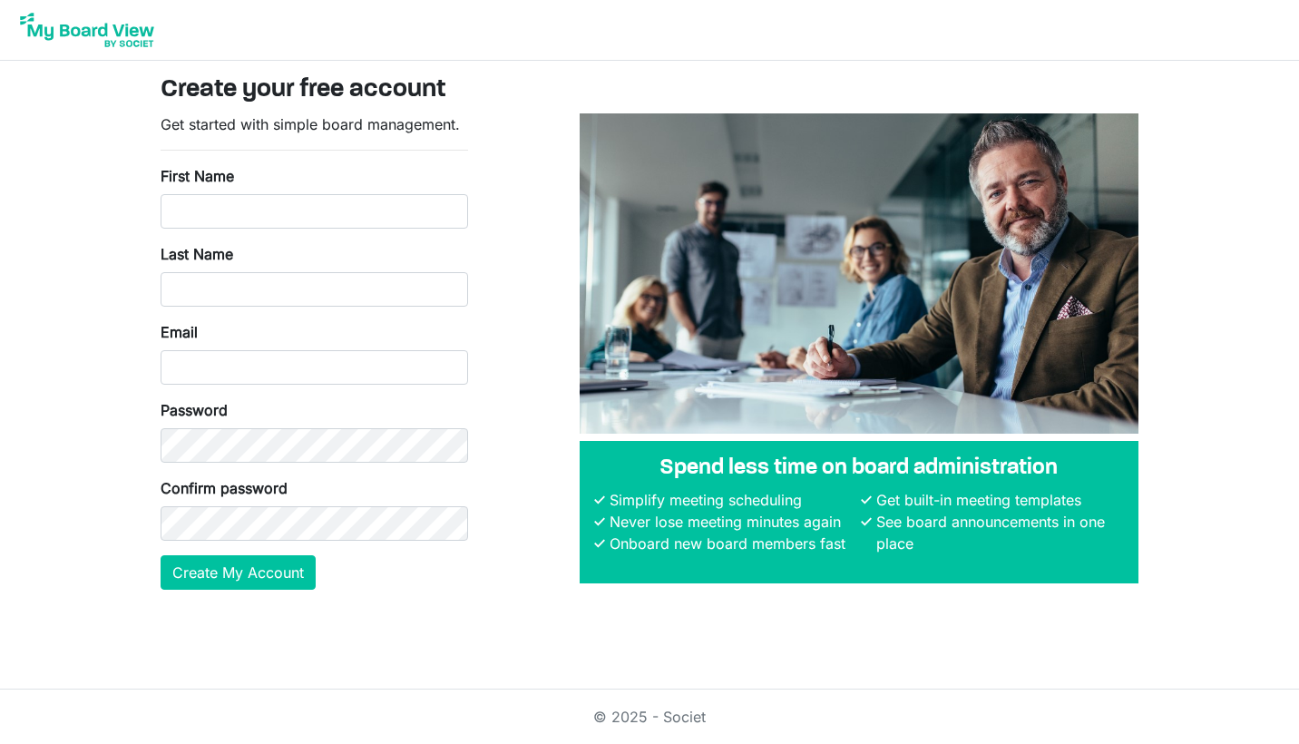 The image size is (1299, 744). I want to click on img: A photograph of board members sitting at a table, so click(859, 273).